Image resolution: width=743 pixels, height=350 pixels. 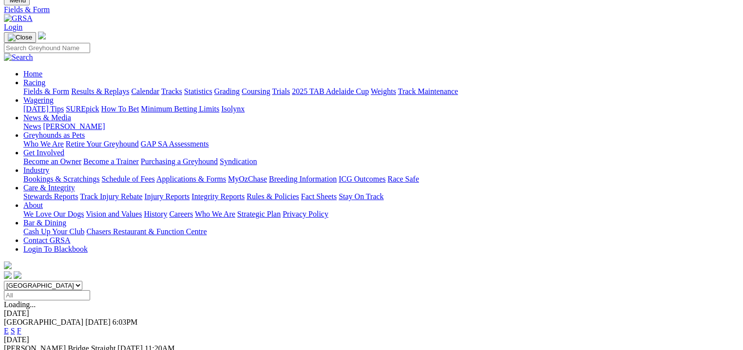 I want to click on div: Industry, so click(x=381, y=179).